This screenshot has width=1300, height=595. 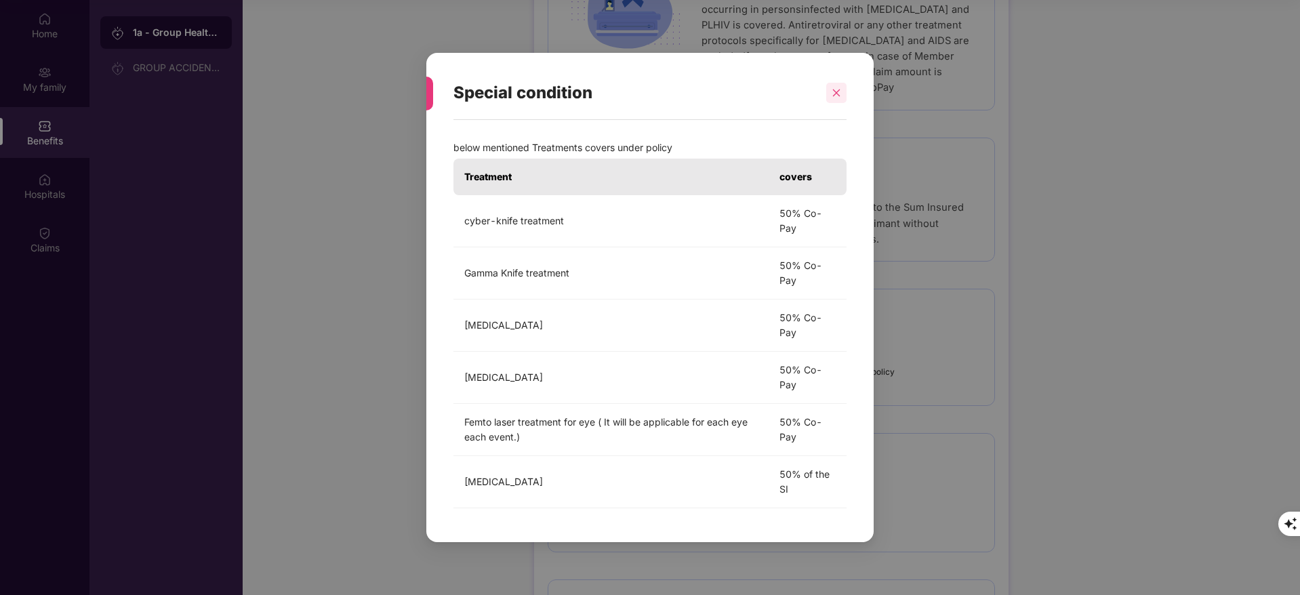 What do you see at coordinates (634, 93) in the screenshot?
I see `div: Special condition` at bounding box center [634, 93].